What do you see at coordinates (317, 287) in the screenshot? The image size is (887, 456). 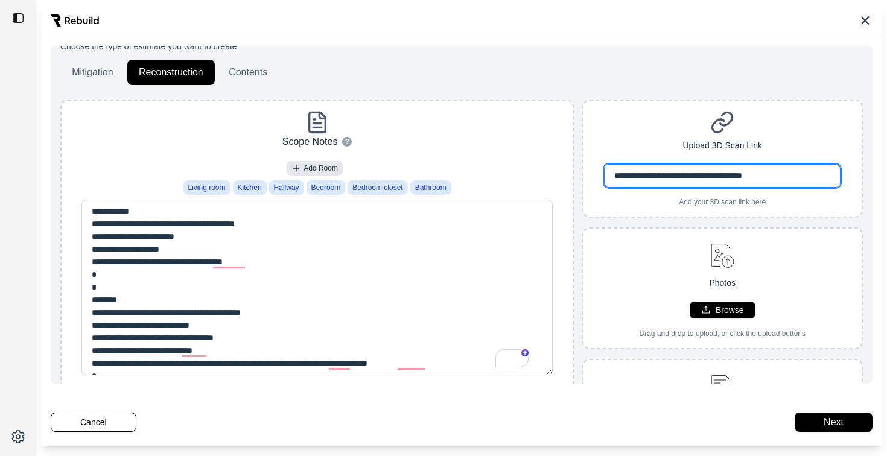 I see `textarea: To enrich screen reader interactions, please activate Accessibility in Grammarly extension settings` at bounding box center [317, 287].